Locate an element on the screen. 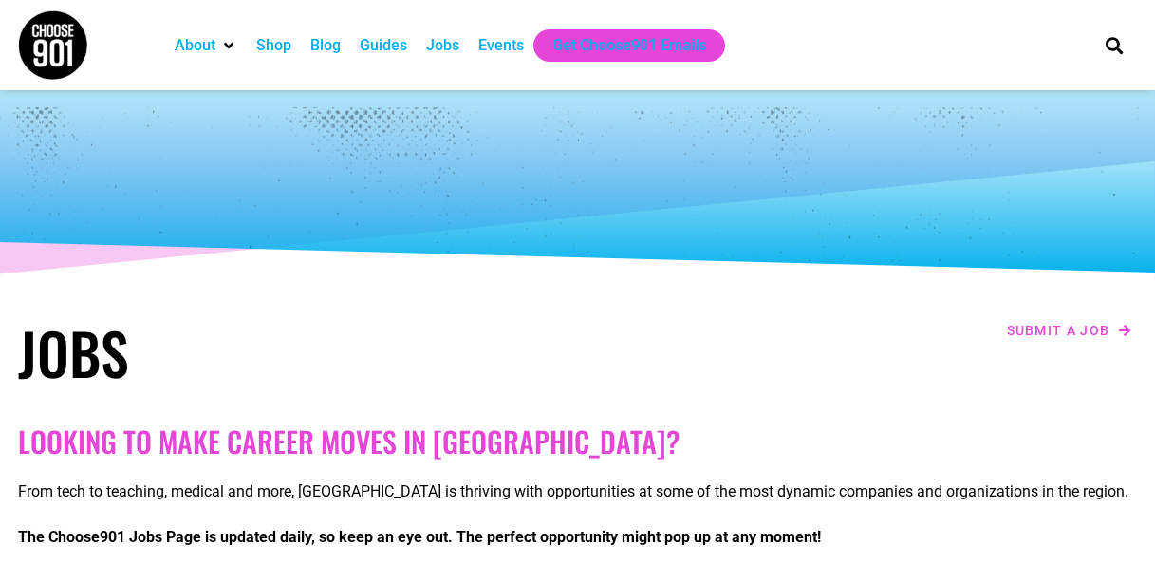 The image size is (1155, 564). a: About is located at coordinates (195, 46).